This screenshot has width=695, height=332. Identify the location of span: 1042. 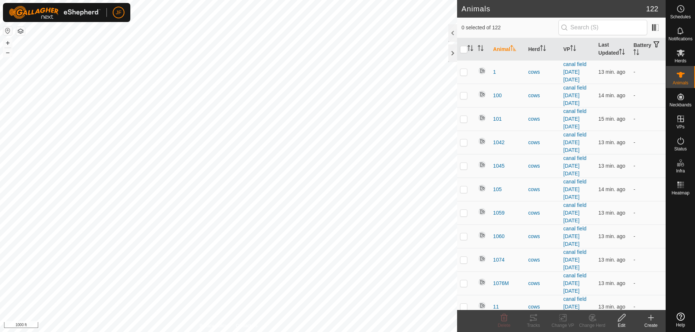
(499, 143).